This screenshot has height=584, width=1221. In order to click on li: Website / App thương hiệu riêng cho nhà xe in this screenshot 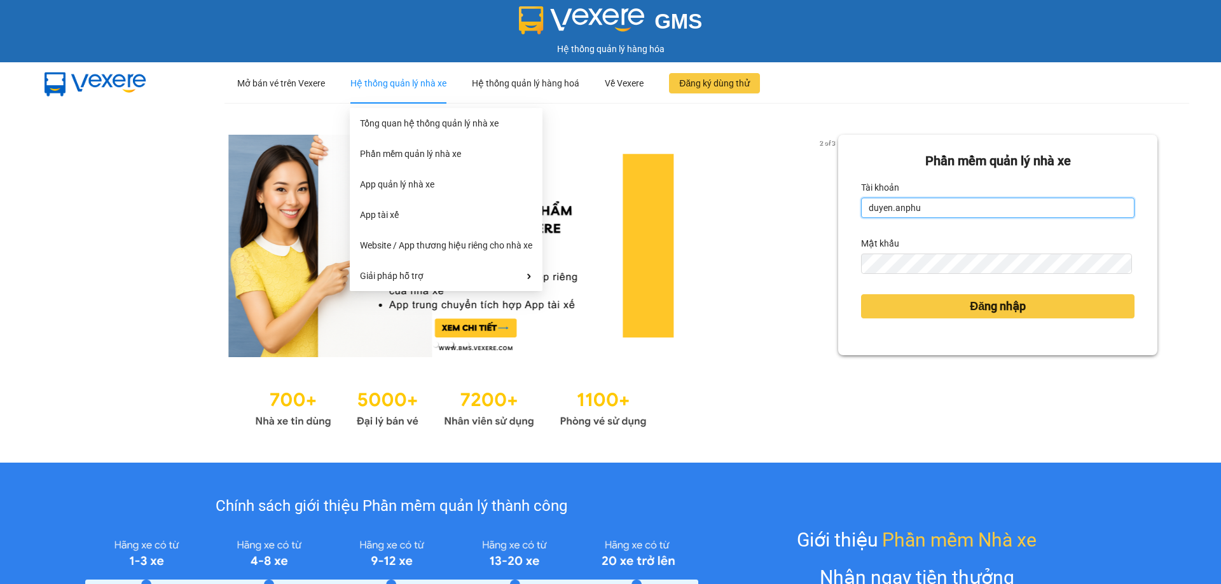, I will do `click(446, 245)`.